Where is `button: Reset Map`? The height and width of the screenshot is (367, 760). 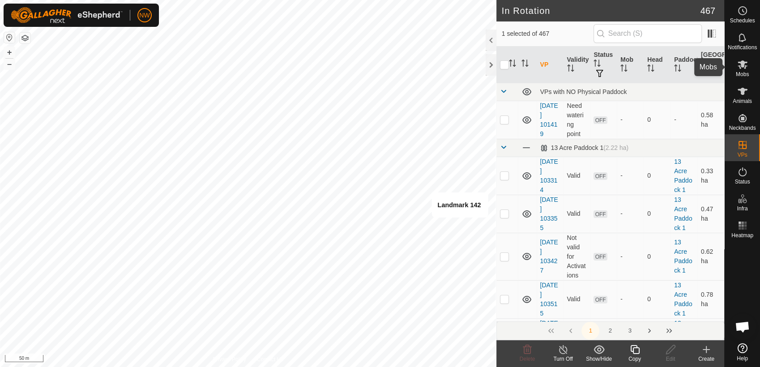 button: Reset Map is located at coordinates (9, 38).